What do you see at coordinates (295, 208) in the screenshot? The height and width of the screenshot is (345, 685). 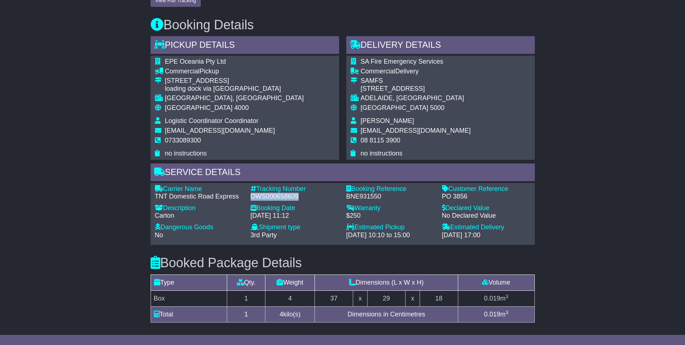 I see `div: Booking Date` at bounding box center [295, 208].